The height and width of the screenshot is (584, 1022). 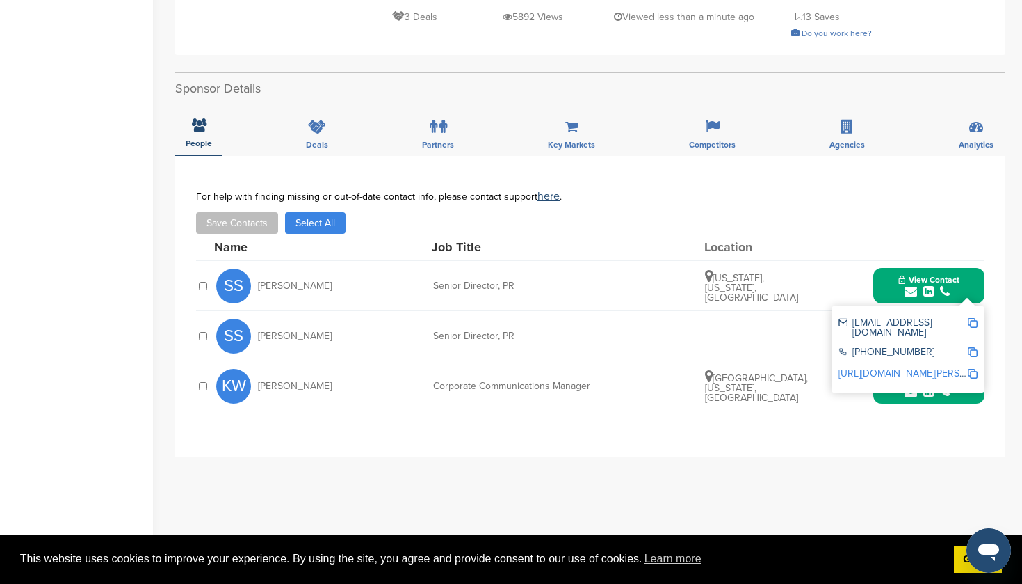 I want to click on div: Corporate Communications Manager, so click(x=538, y=386).